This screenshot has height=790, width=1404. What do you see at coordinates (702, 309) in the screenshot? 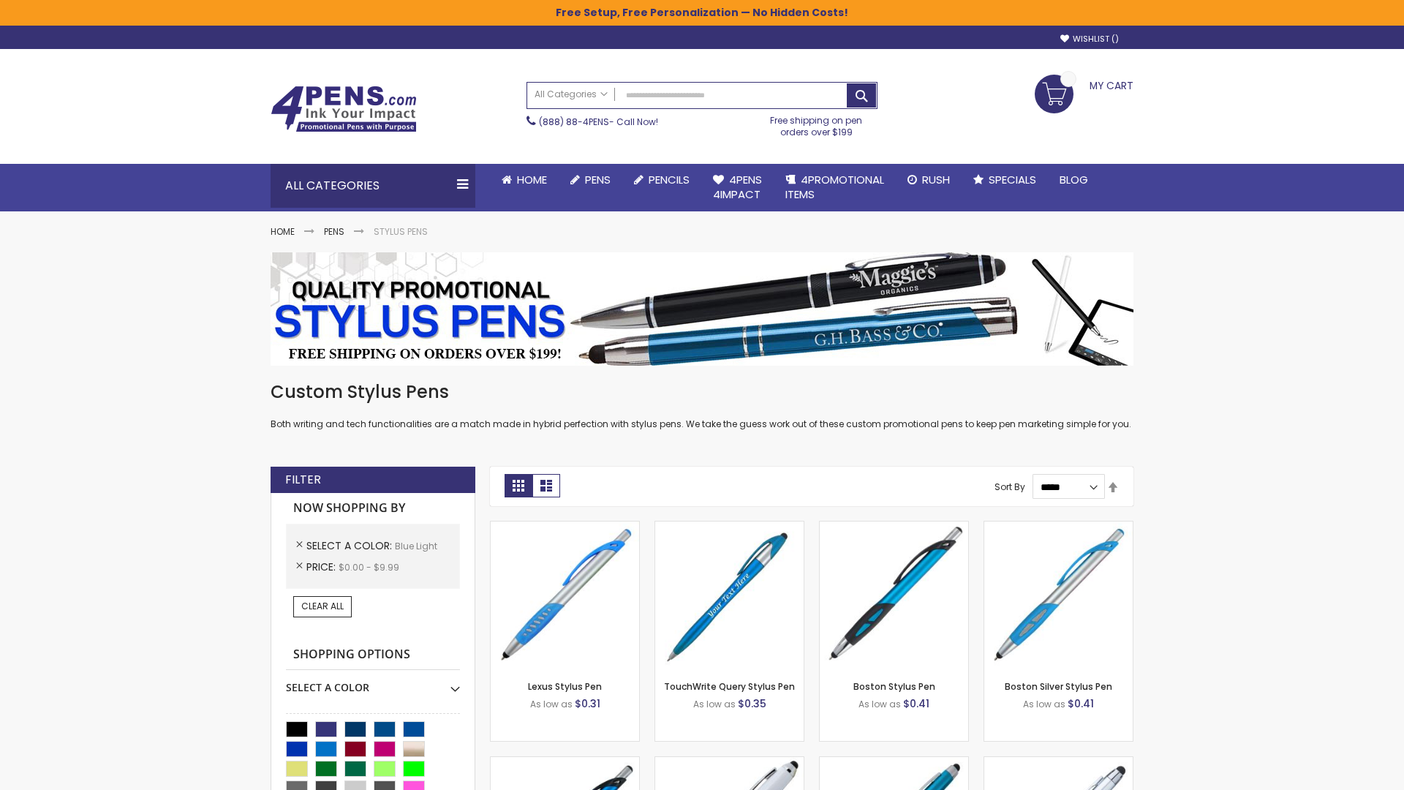
I see `img: Stylus Pens` at bounding box center [702, 309].